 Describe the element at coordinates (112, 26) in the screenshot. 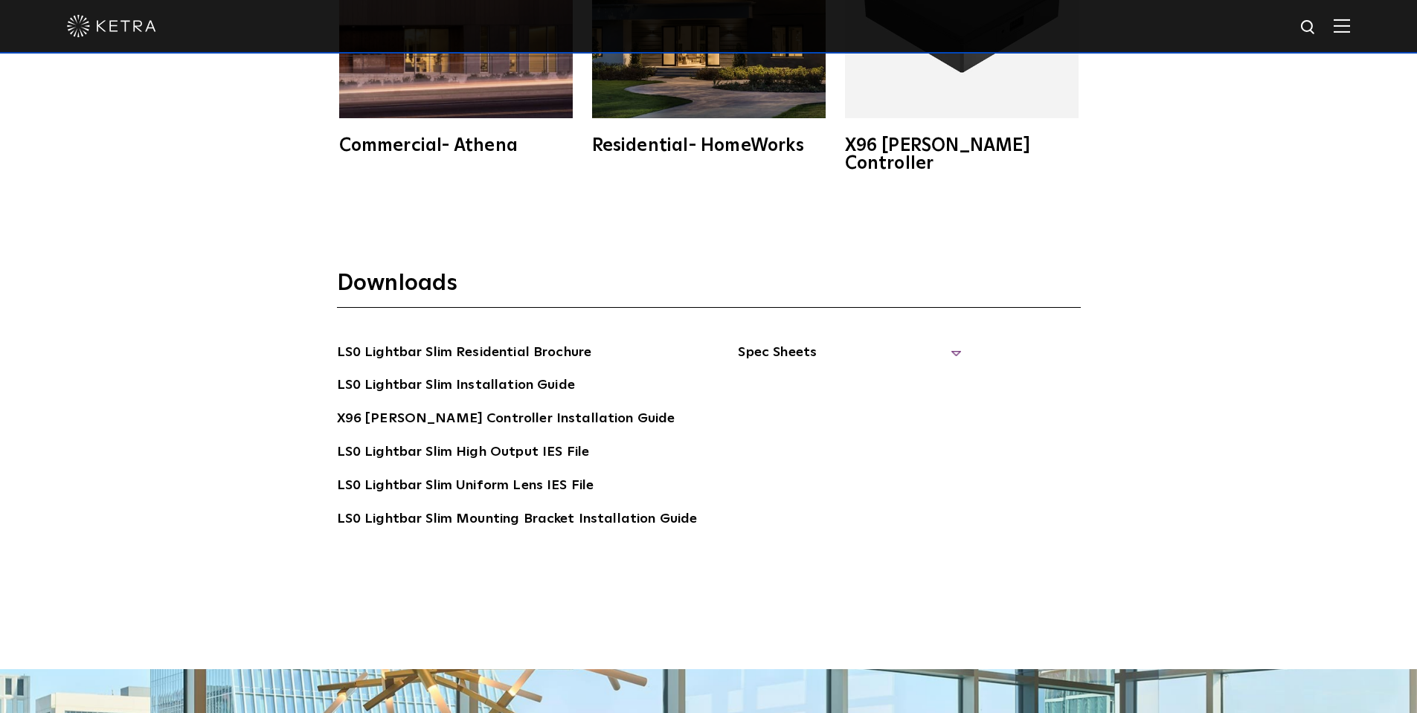

I see `img: ketra-logo-2019-white` at that location.